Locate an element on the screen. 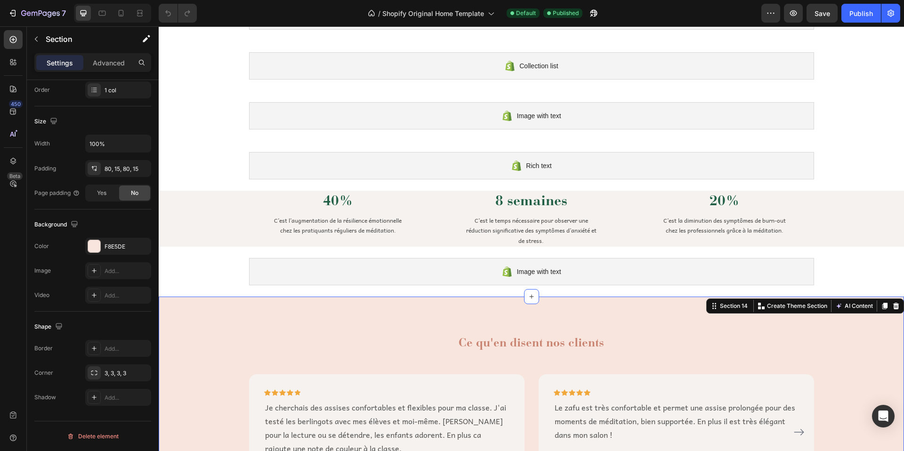 Image resolution: width=904 pixels, height=451 pixels. p: Settings is located at coordinates (60, 63).